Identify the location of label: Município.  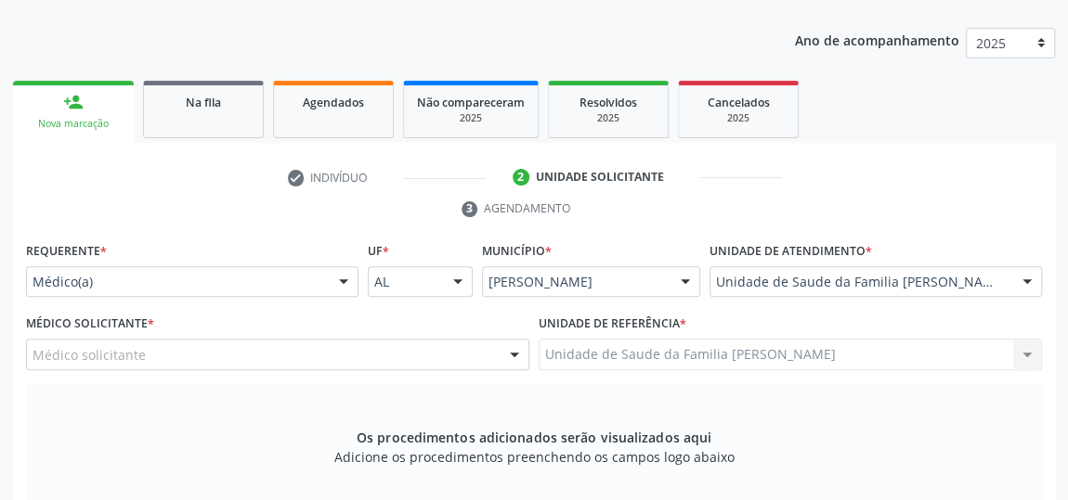
(516, 252).